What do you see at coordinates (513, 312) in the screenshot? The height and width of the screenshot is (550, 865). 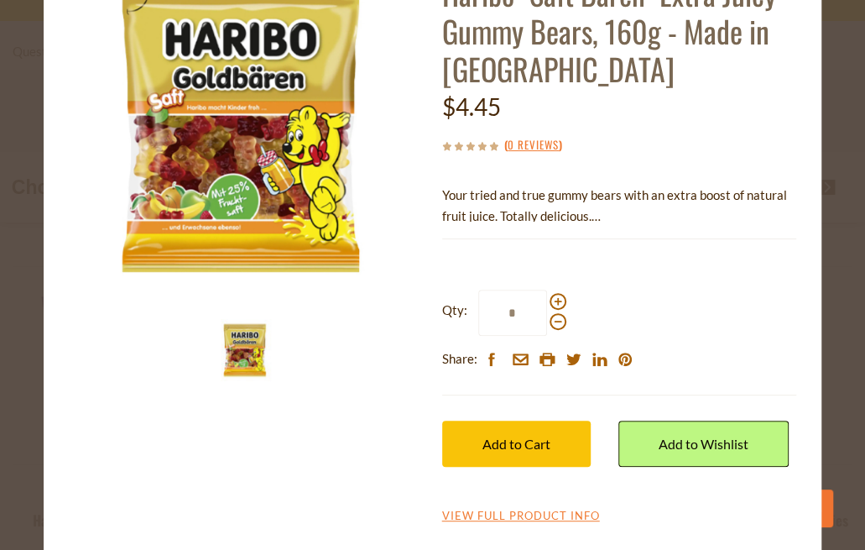 I see `input: Qty:` at bounding box center [513, 312].